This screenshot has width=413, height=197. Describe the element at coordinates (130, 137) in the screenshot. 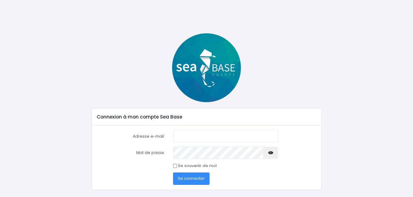

I see `label: Adresse e-mail` at that location.